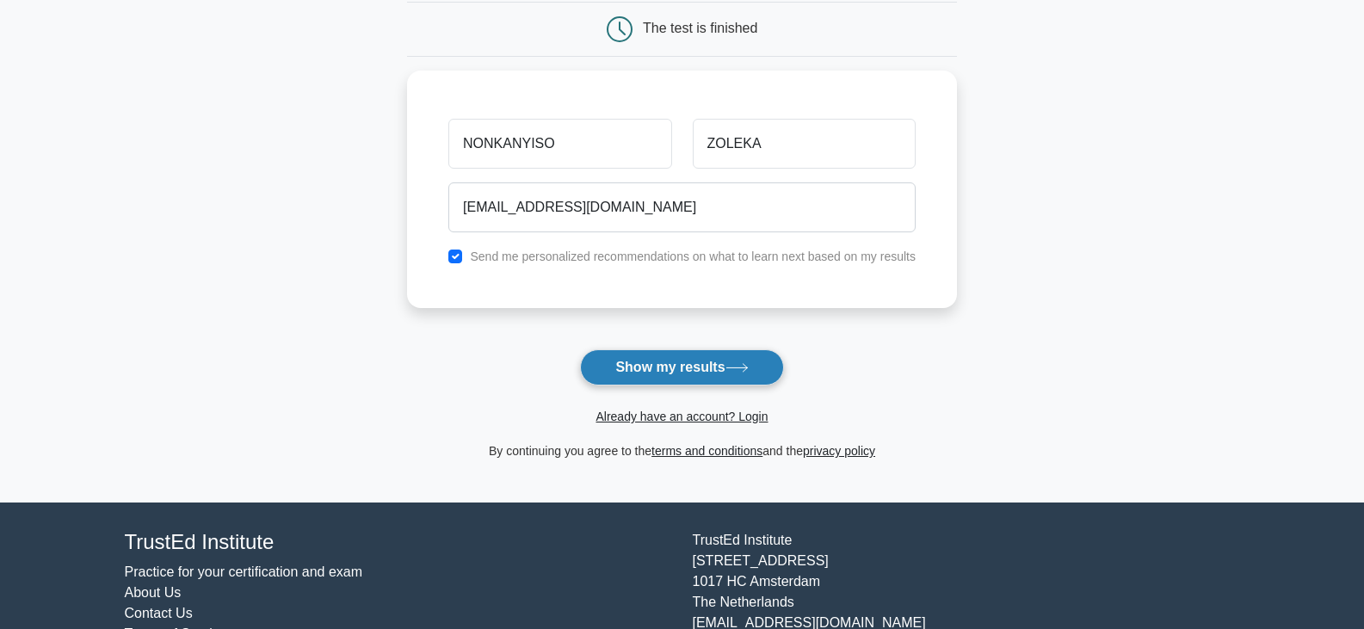 The width and height of the screenshot is (1364, 629). I want to click on a: privacy policy, so click(839, 451).